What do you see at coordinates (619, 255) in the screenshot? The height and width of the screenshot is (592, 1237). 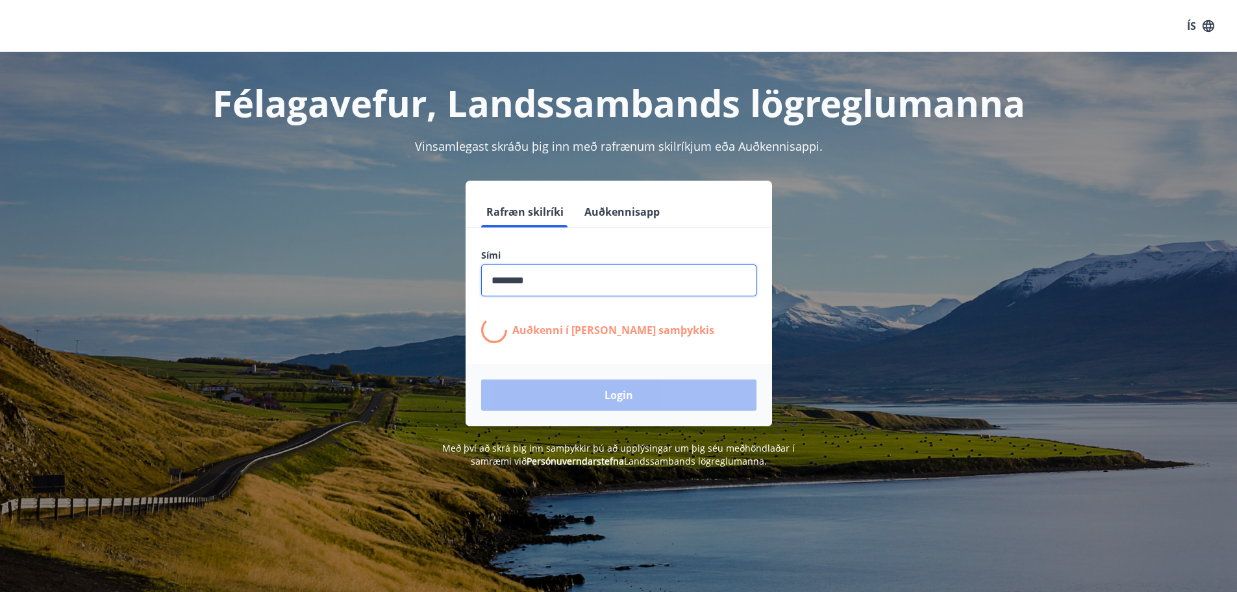 I see `label: Sími` at bounding box center [619, 255].